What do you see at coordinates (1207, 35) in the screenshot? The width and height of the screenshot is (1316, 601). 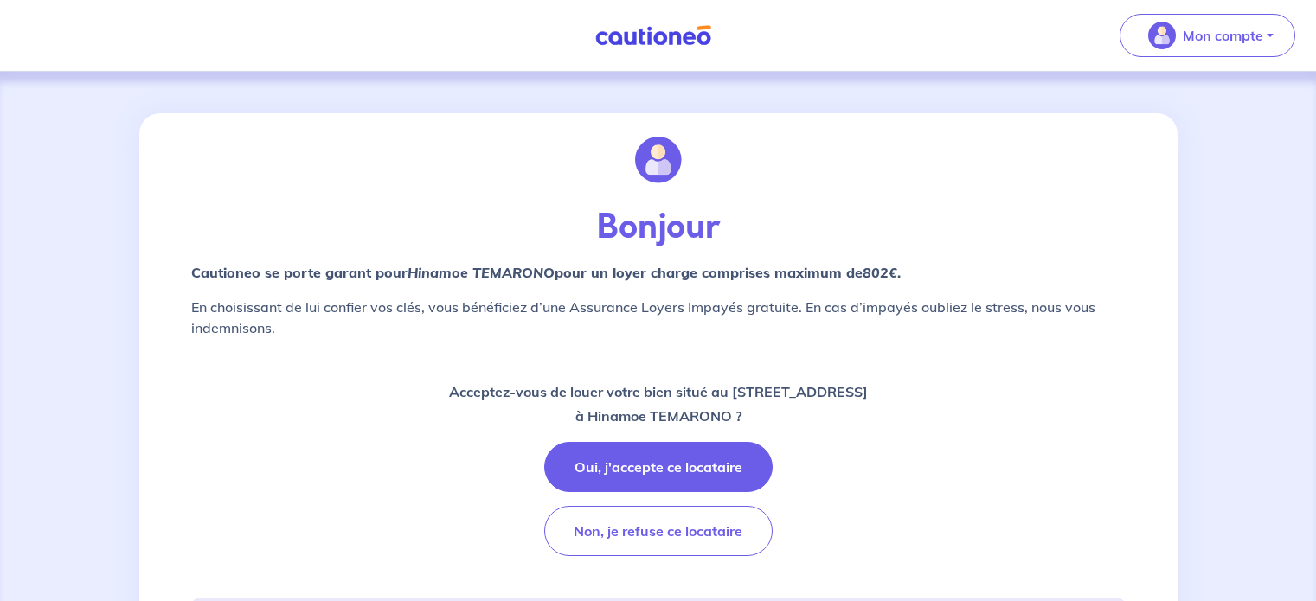 I see `button: illu_account_valid_menu.svgMon compte` at bounding box center [1207, 35].